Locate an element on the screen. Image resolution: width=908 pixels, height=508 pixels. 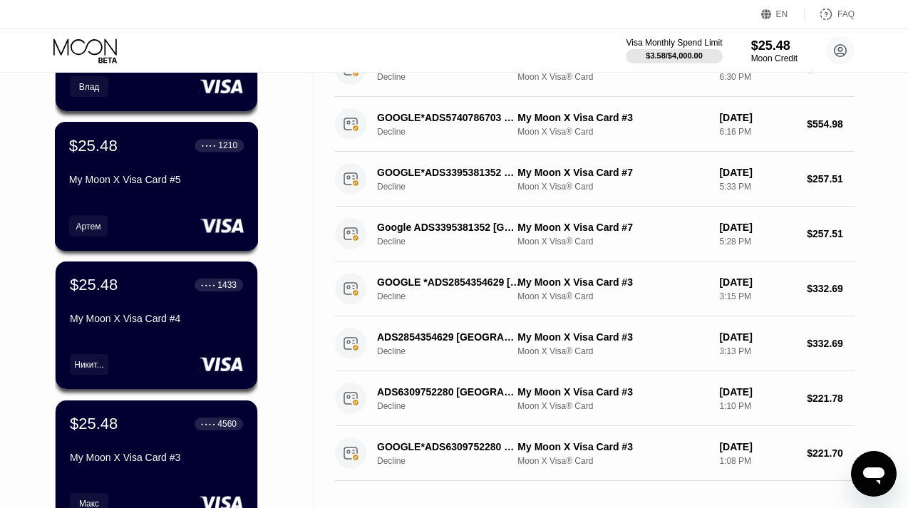
div: $221.70 is located at coordinates (830, 453).